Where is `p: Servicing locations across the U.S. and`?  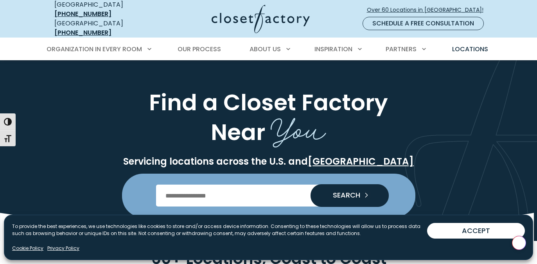
p: Servicing locations across the U.S. and is located at coordinates (269, 162).